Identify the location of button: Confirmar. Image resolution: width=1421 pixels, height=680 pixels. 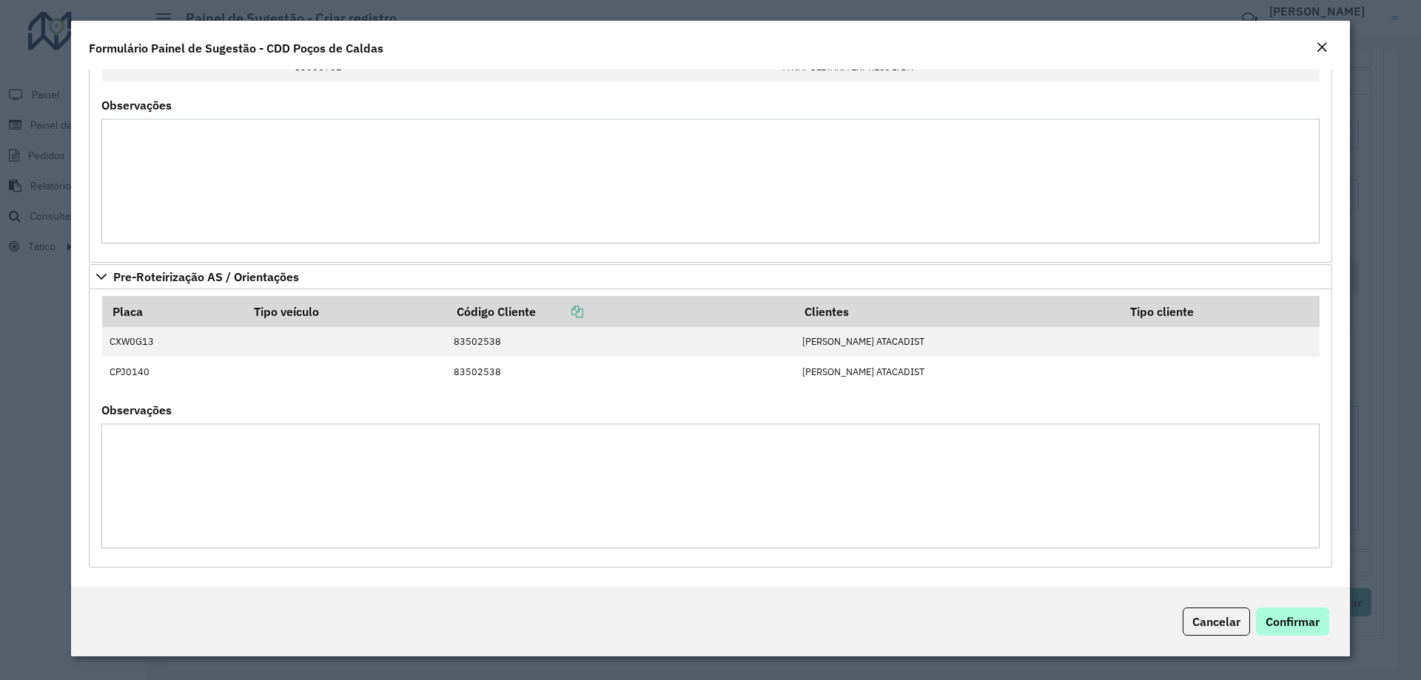
(1292, 622).